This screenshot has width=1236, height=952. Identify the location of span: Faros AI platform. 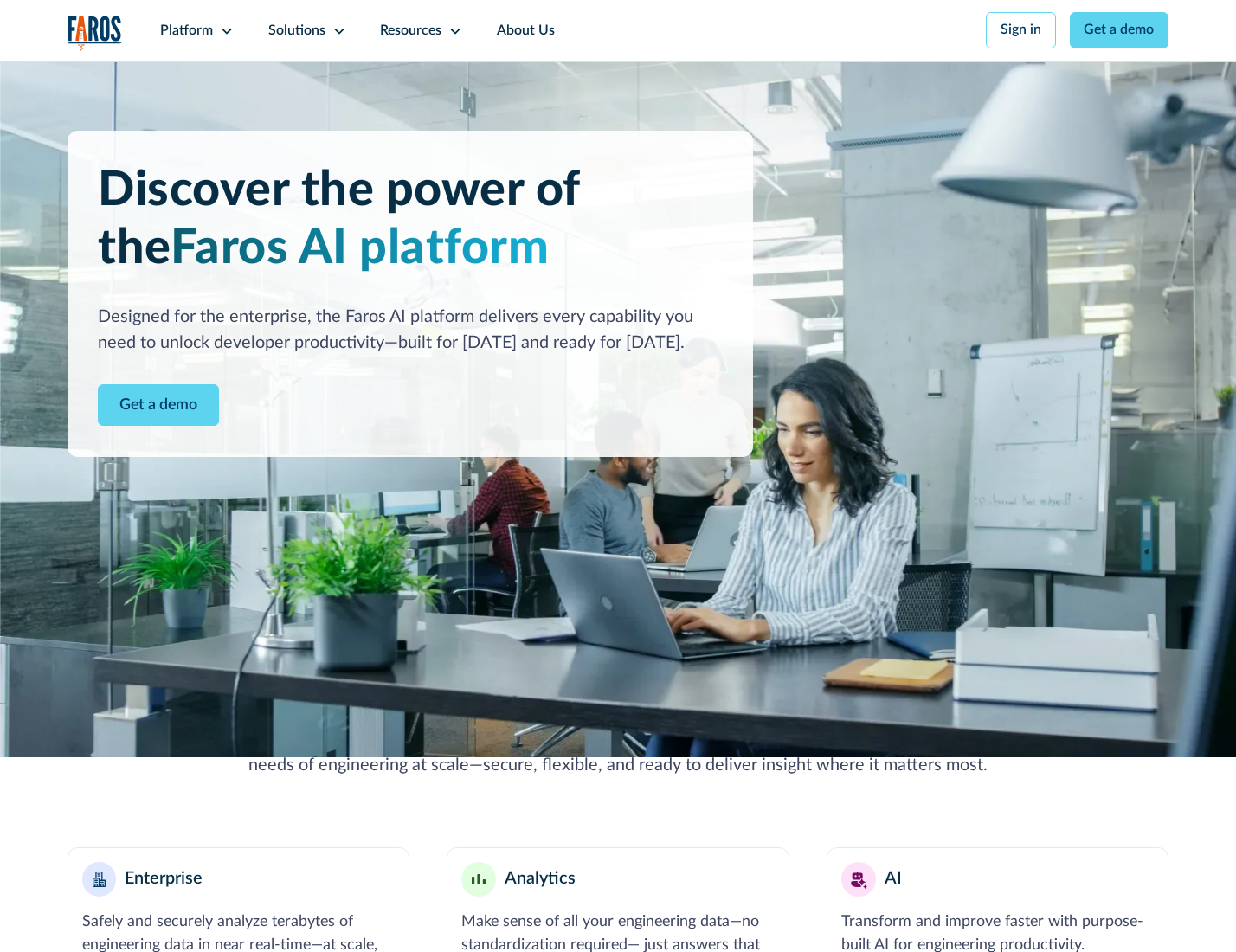
(360, 249).